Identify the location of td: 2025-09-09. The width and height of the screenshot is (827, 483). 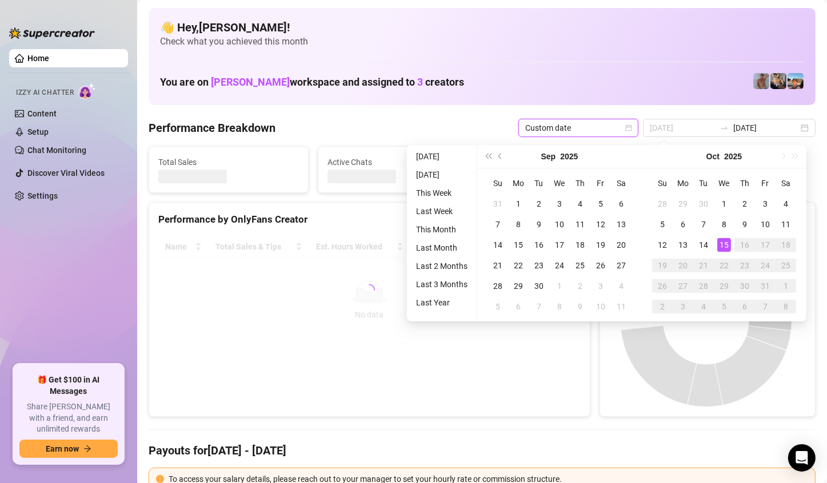
(539, 225).